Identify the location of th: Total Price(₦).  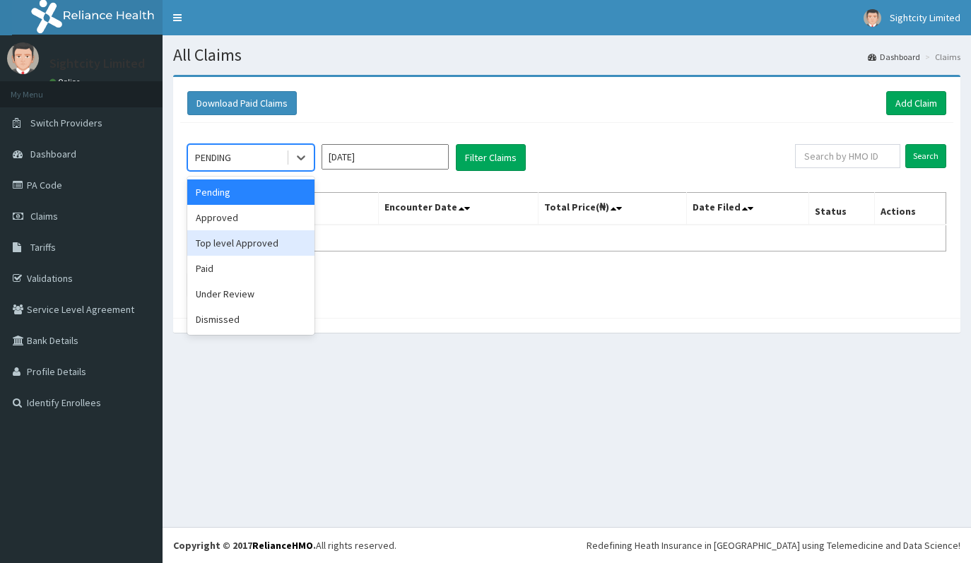
(612, 209).